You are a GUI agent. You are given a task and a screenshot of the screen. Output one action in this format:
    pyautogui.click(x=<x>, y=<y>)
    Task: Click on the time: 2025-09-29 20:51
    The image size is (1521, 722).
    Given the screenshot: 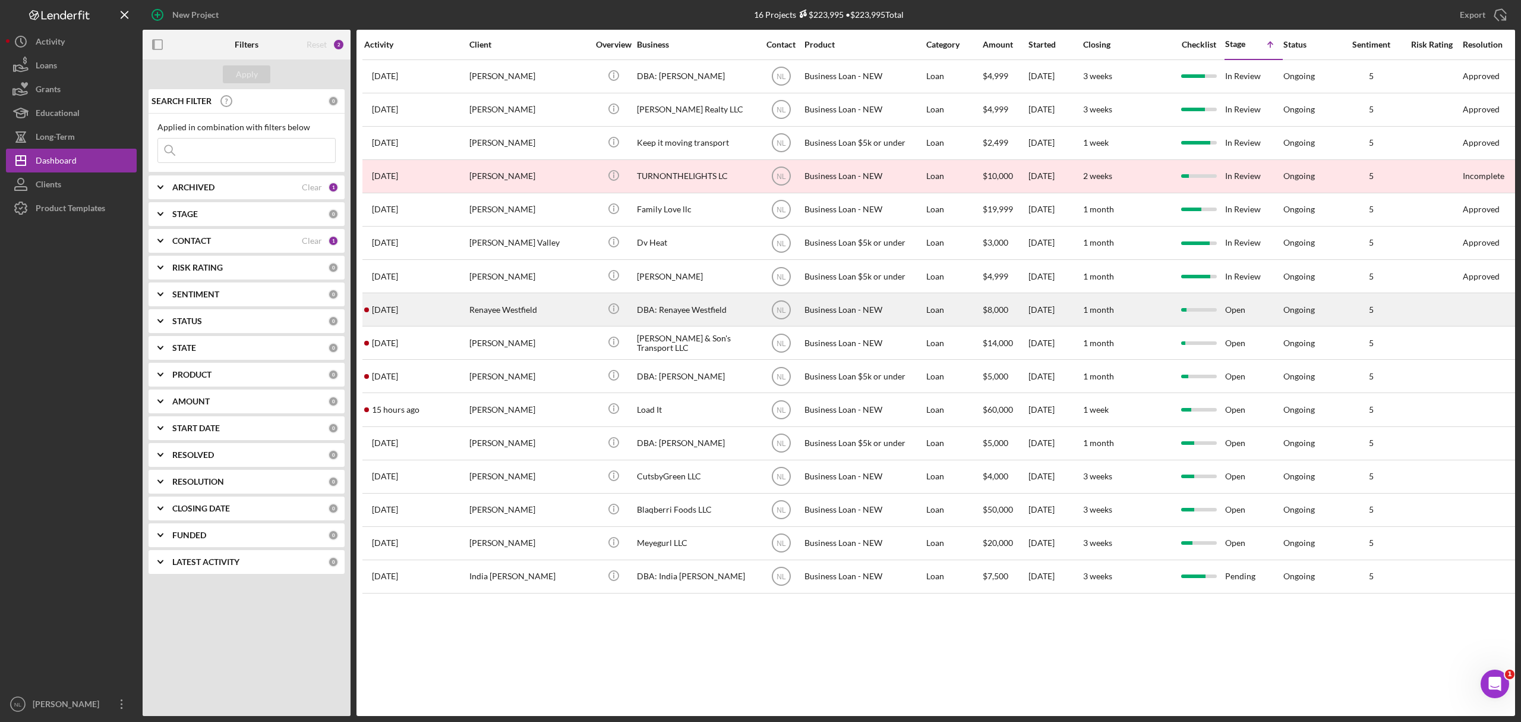 What is the action you would take?
    pyautogui.click(x=385, y=242)
    